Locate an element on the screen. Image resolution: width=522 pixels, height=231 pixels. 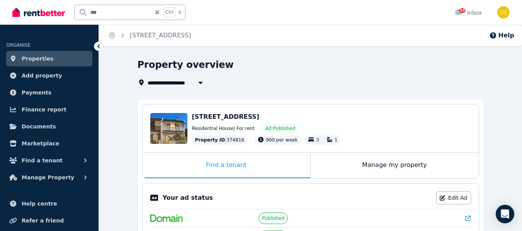
div: Open Intercom Messenger is located at coordinates (505, 214).